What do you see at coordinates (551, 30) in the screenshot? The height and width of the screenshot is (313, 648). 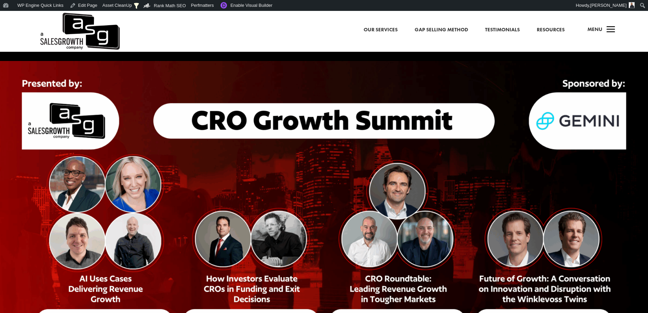 I see `a: Resources` at bounding box center [551, 30].